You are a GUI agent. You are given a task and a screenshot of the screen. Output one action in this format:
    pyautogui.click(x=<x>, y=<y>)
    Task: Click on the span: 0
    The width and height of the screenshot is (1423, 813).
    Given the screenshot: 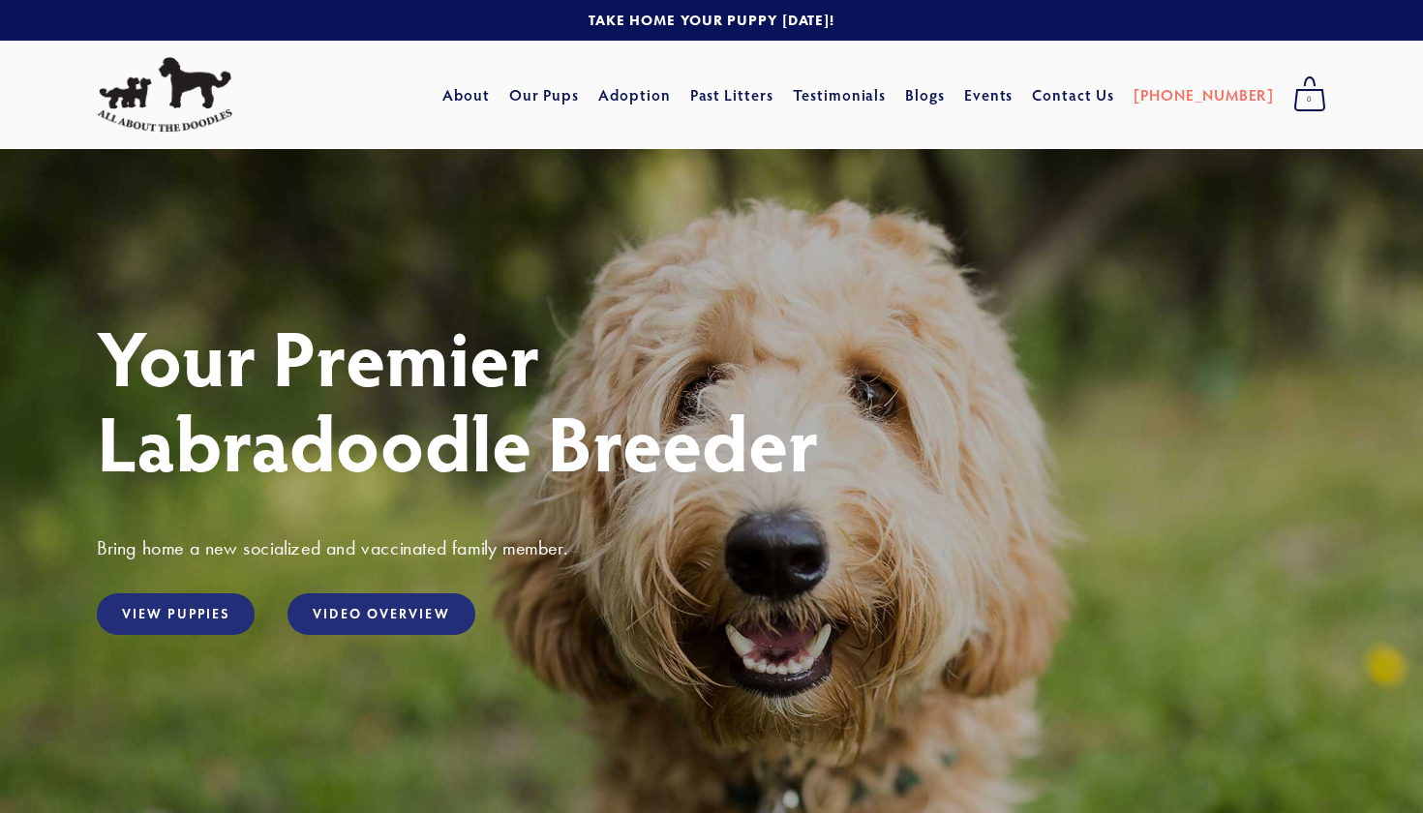 What is the action you would take?
    pyautogui.click(x=1310, y=100)
    